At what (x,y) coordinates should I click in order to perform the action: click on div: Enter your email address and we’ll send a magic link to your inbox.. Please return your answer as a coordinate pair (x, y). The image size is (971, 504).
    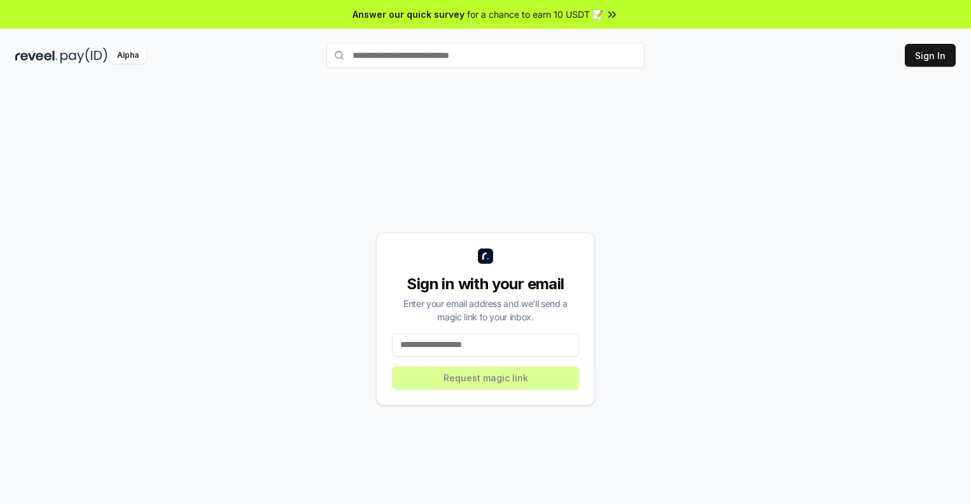
    Looking at the image, I should click on (485, 310).